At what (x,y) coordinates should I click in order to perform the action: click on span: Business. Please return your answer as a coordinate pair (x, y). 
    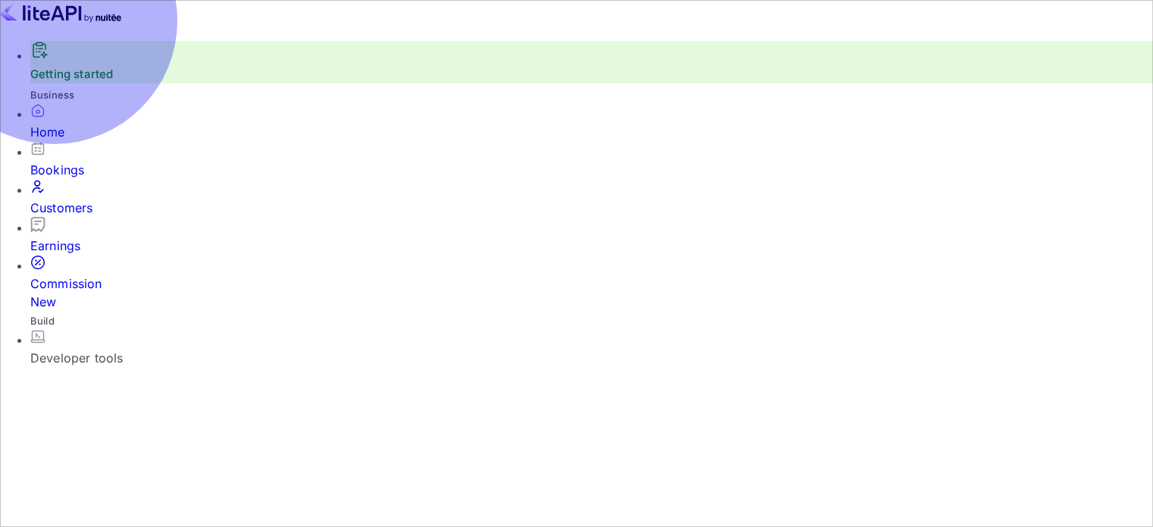
    Looking at the image, I should click on (52, 95).